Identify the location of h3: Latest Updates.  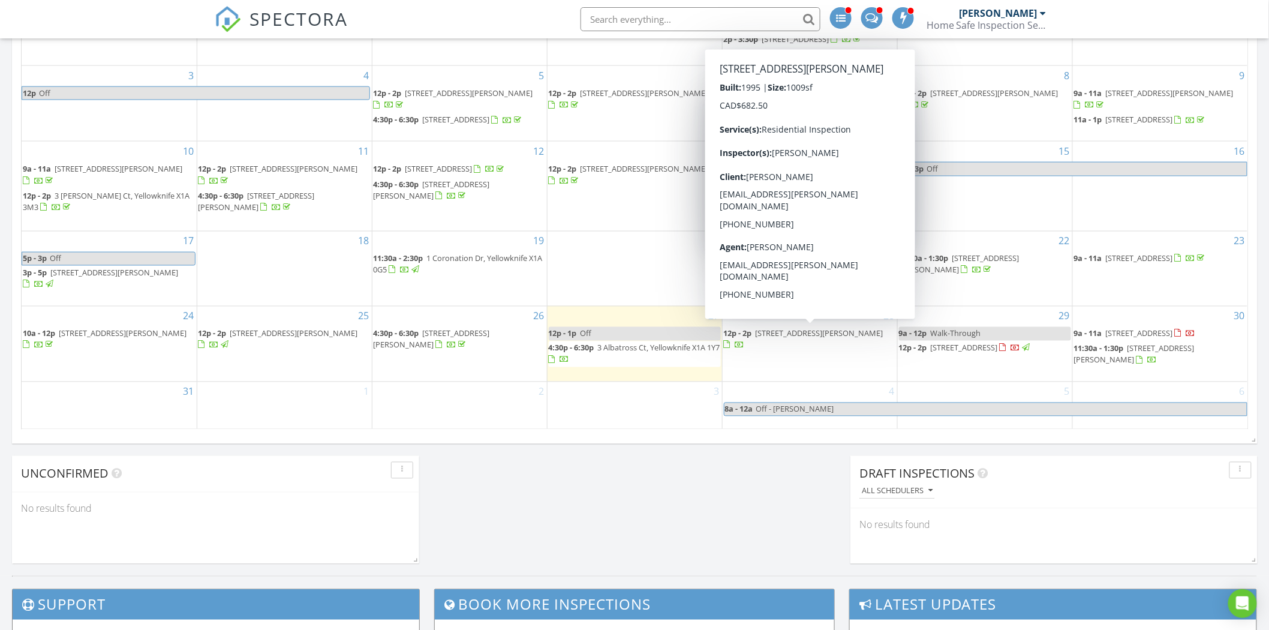
(1053, 604).